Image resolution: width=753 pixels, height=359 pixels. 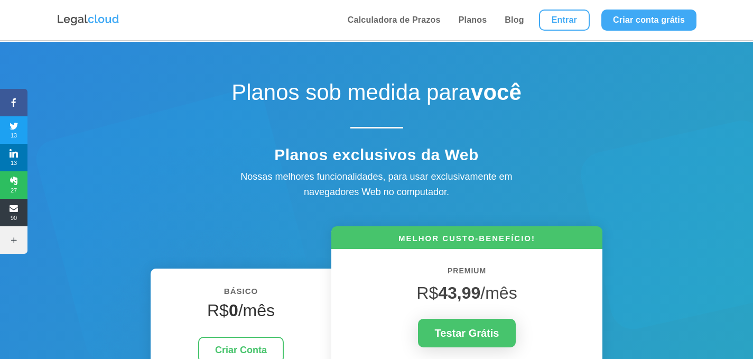 I want to click on div: Nossas melhores funcionalidades, para usar exclusivamente em navegadores Web no computador., so click(x=377, y=184).